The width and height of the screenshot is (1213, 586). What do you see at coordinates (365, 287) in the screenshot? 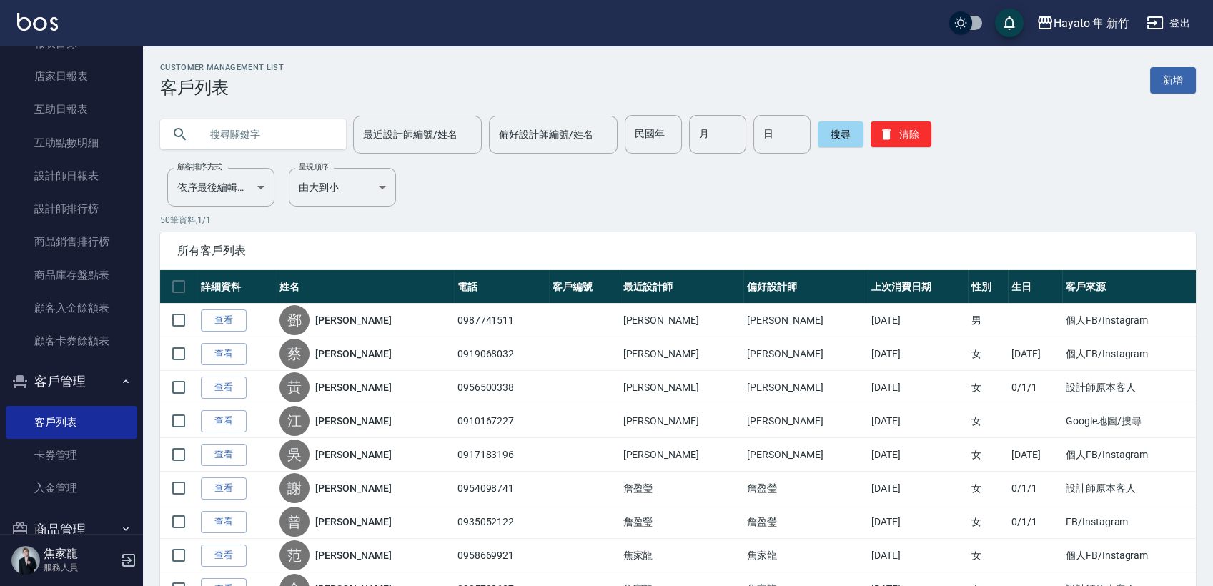
I see `th: 姓名` at bounding box center [365, 287].